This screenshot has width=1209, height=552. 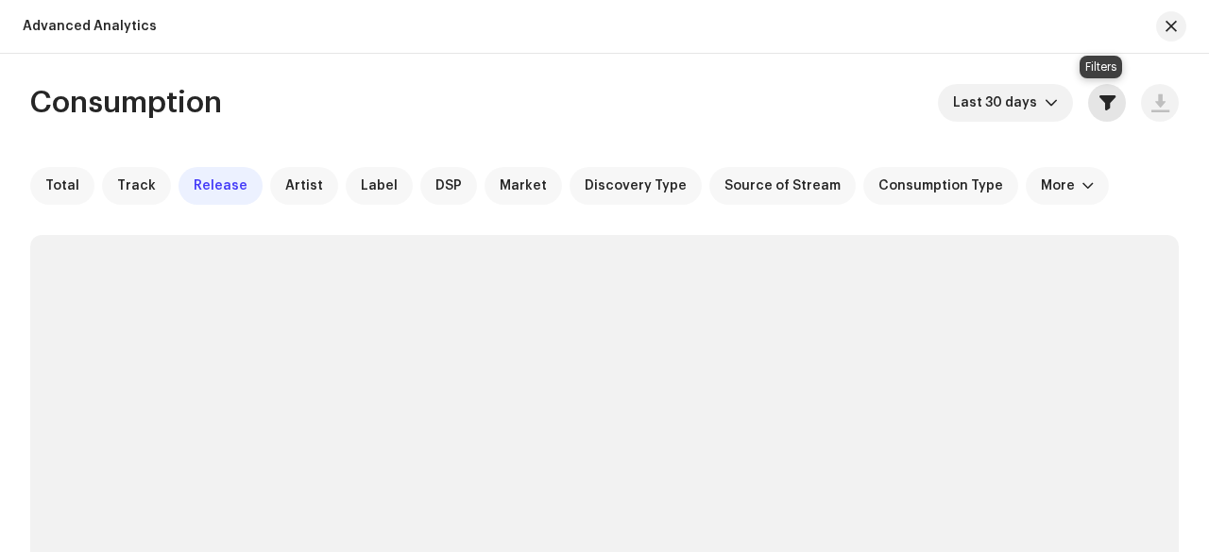 What do you see at coordinates (1057, 186) in the screenshot?
I see `div: More` at bounding box center [1057, 186].